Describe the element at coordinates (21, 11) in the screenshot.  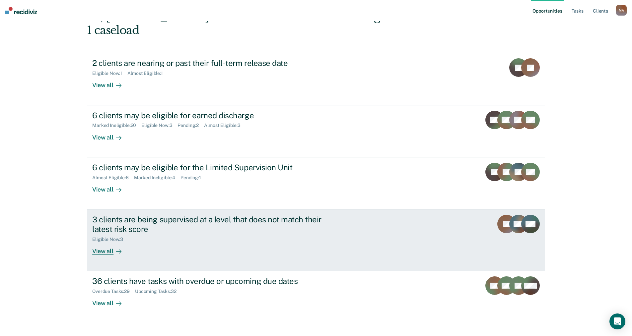
I see `img: Recidiviz` at that location.